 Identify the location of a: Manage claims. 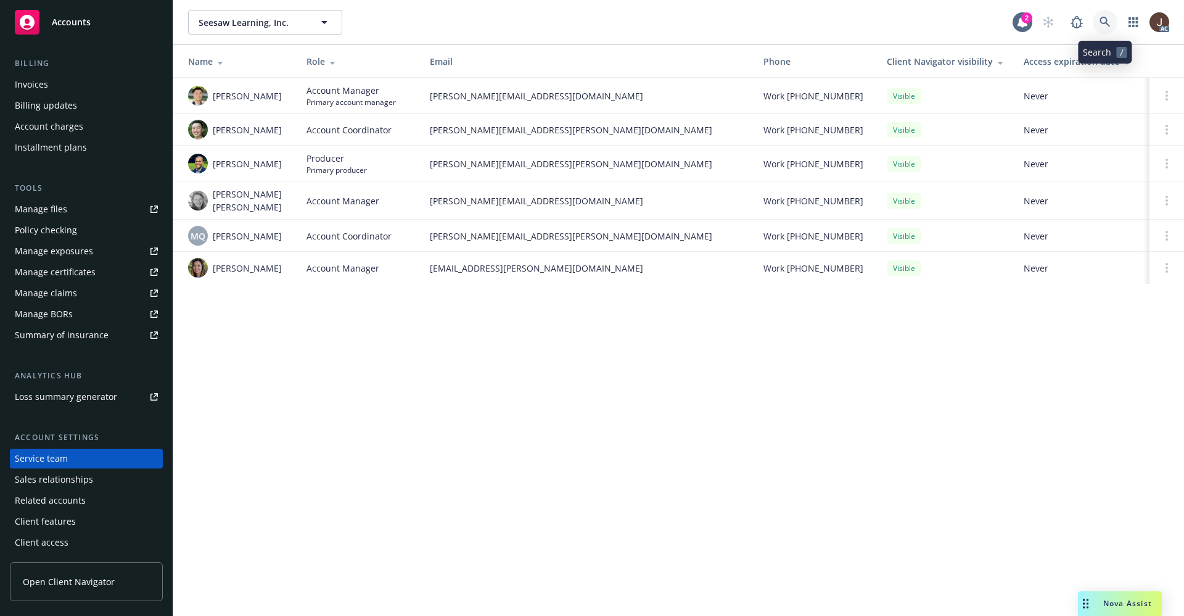
(86, 293).